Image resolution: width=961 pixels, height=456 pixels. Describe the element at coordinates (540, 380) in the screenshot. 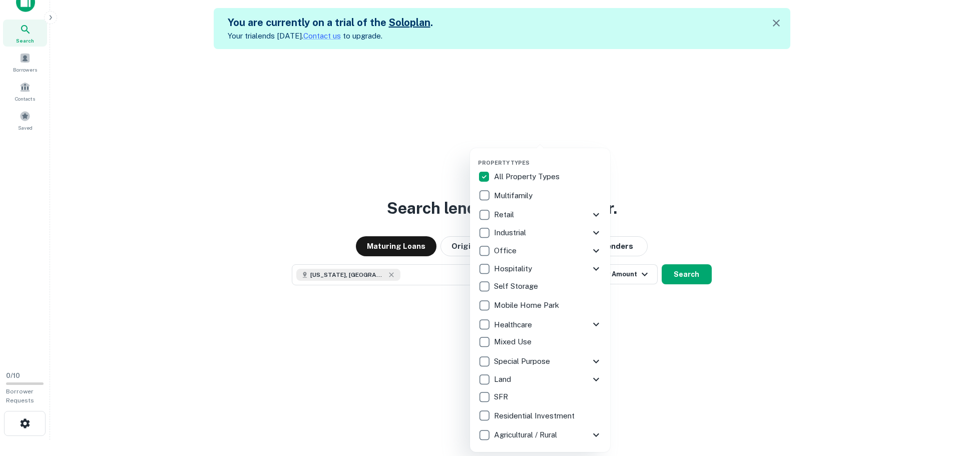

I see `div: Land` at that location.